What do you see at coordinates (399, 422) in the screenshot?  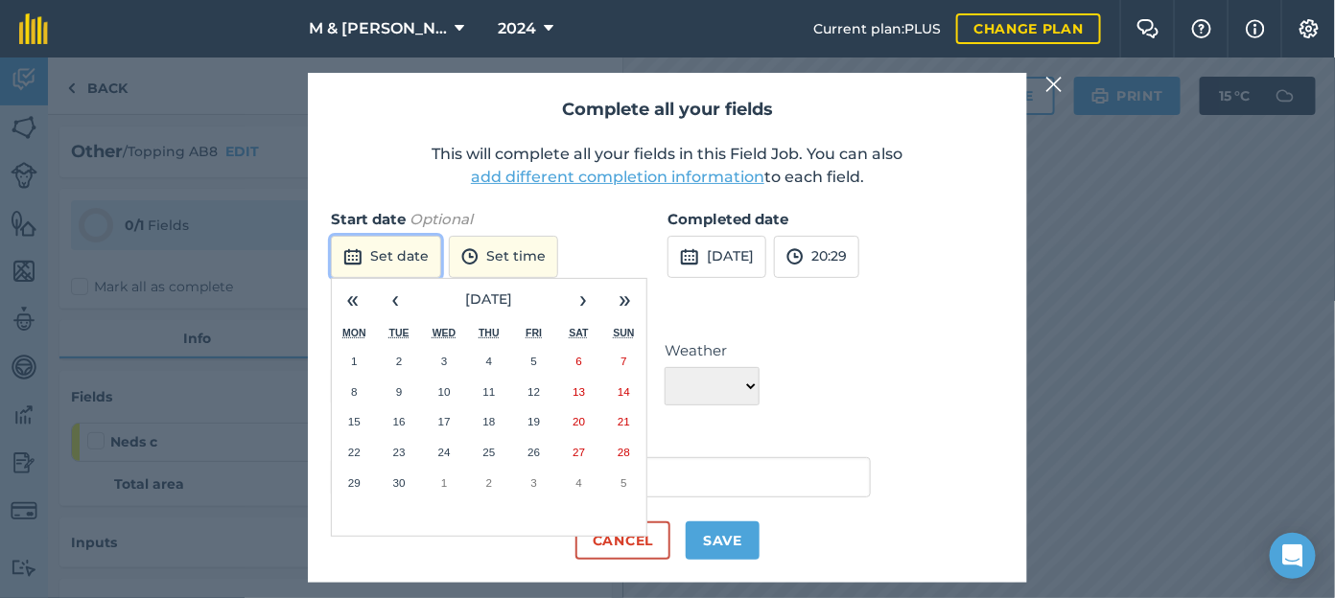 I see `button: September 16, 2025` at bounding box center [399, 422].